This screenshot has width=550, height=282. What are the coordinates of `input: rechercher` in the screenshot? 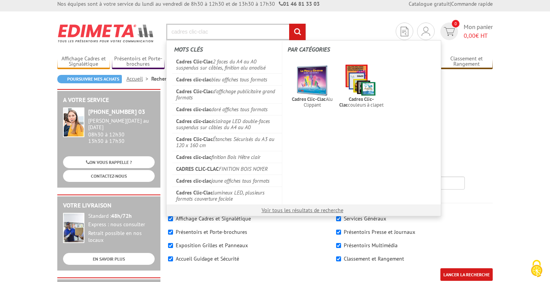 It's located at (297, 32).